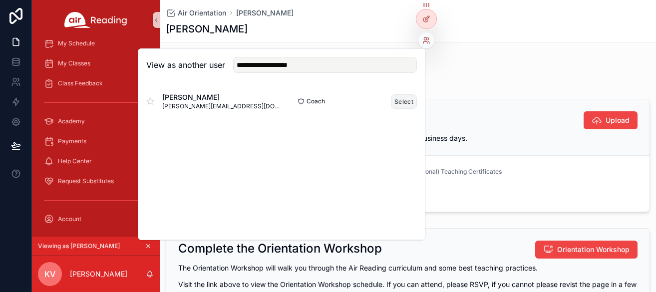 The image size is (656, 292). Describe the element at coordinates (74, 63) in the screenshot. I see `span: My Classes` at that location.